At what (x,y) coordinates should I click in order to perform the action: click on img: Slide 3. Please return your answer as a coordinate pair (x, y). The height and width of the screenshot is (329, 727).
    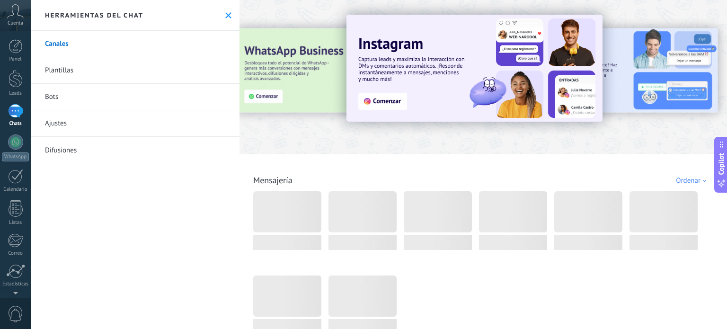
    Looking at the image, I should click on (336, 70).